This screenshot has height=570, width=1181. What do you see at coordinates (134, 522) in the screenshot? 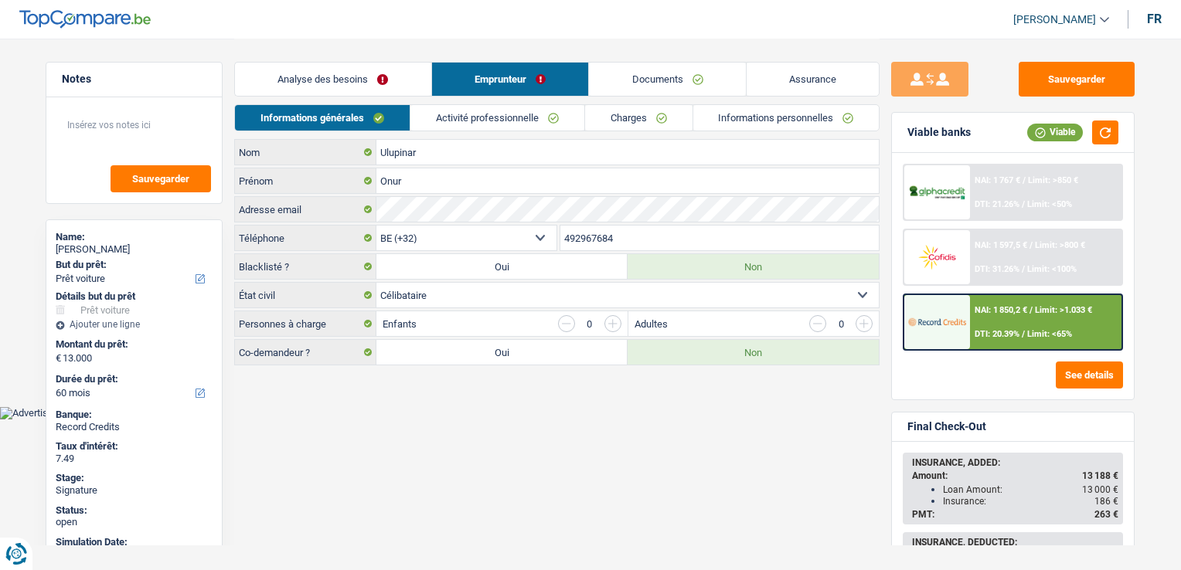
I see `div: open` at bounding box center [134, 522].